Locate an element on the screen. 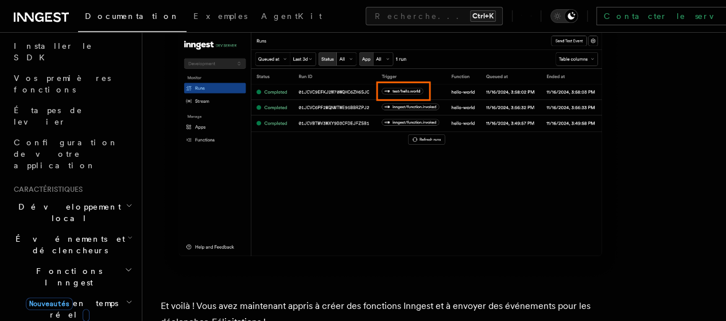 The height and width of the screenshot is (321, 726). font: Étapes de levier is located at coordinates (48, 116).